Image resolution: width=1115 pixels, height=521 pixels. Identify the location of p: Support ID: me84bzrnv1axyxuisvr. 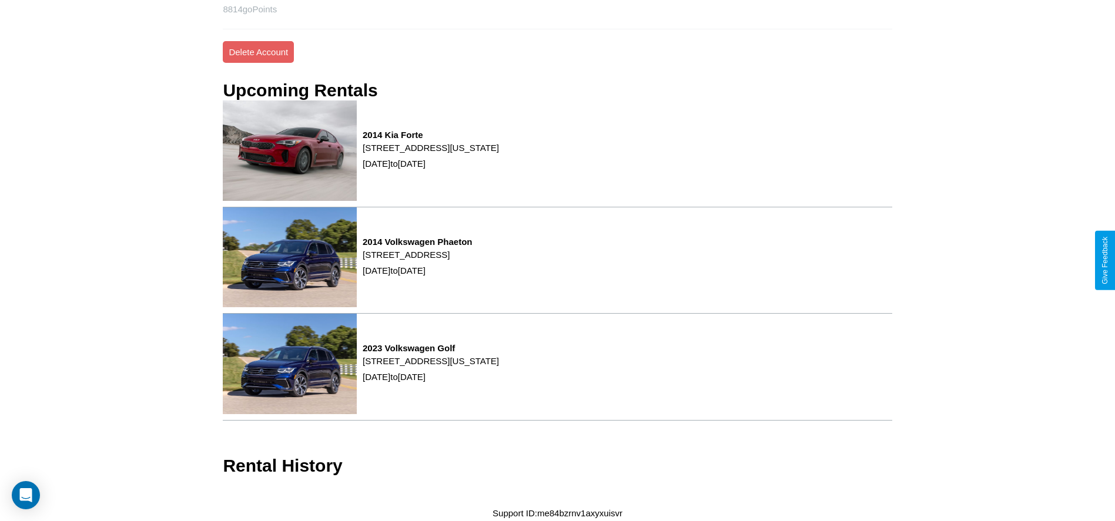
(557, 513).